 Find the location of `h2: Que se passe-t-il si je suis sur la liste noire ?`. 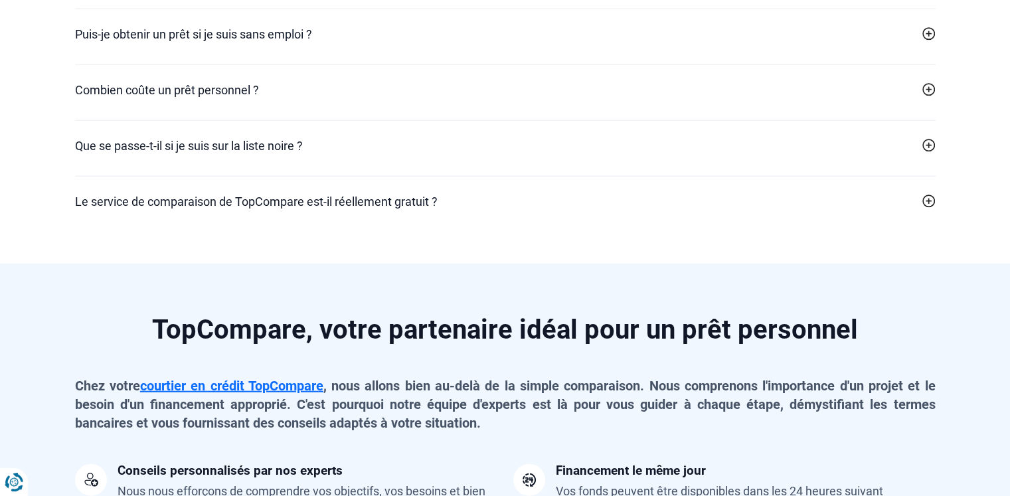

h2: Que se passe-t-il si je suis sur la liste noire ? is located at coordinates (189, 145).